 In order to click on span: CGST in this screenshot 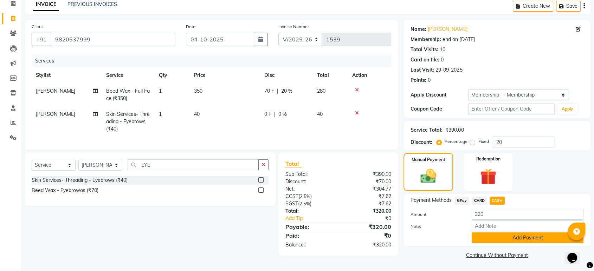, I will do `click(292, 196)`.